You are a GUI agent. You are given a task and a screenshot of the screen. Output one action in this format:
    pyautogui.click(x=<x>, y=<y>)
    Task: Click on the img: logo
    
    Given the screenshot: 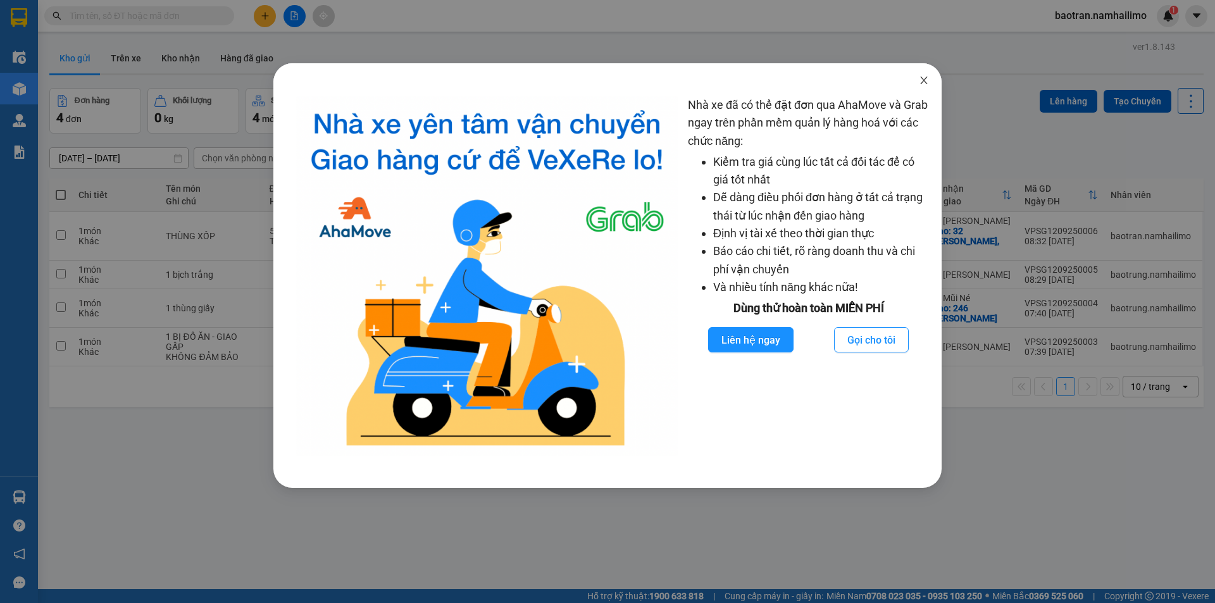 What is the action you would take?
    pyautogui.click(x=487, y=276)
    